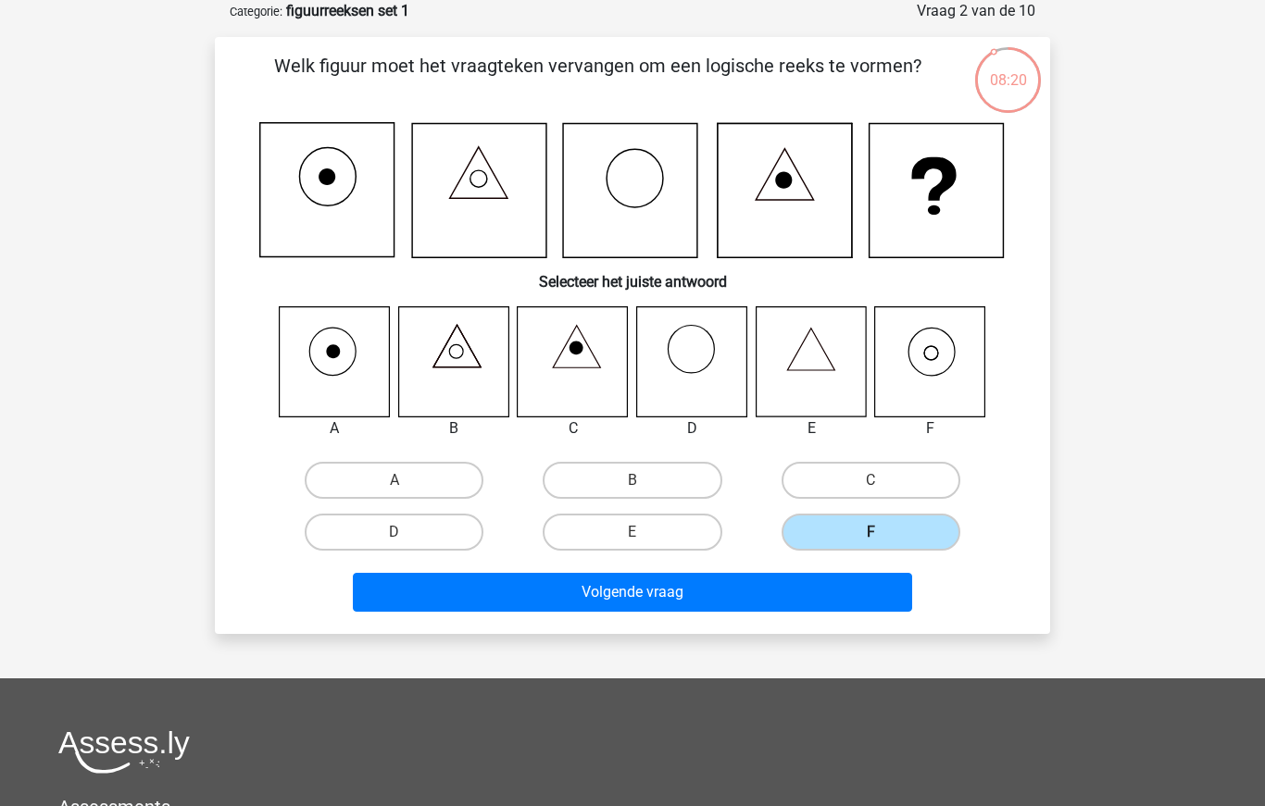 The height and width of the screenshot is (806, 1265). What do you see at coordinates (393, 532) in the screenshot?
I see `label: D` at bounding box center [393, 532].